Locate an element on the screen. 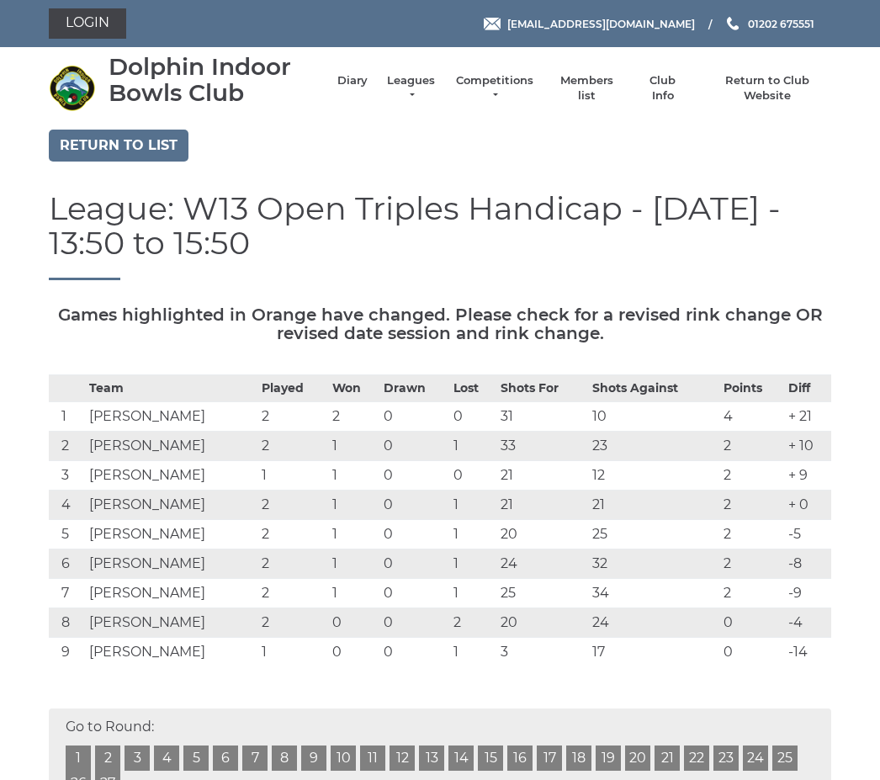  a: 7 is located at coordinates (255, 758).